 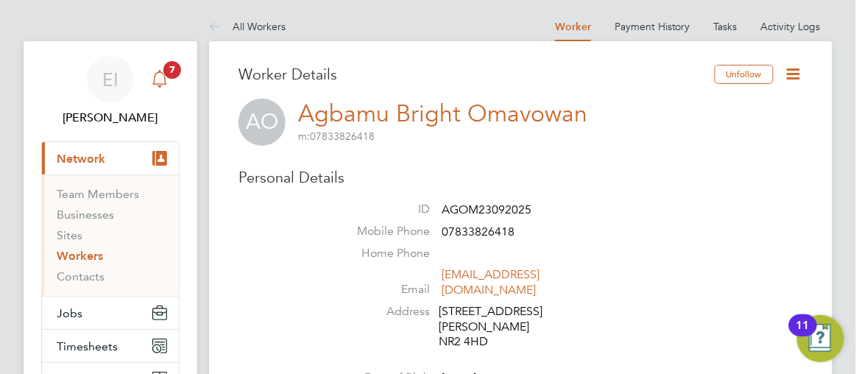 I want to click on a: Sites, so click(x=69, y=235).